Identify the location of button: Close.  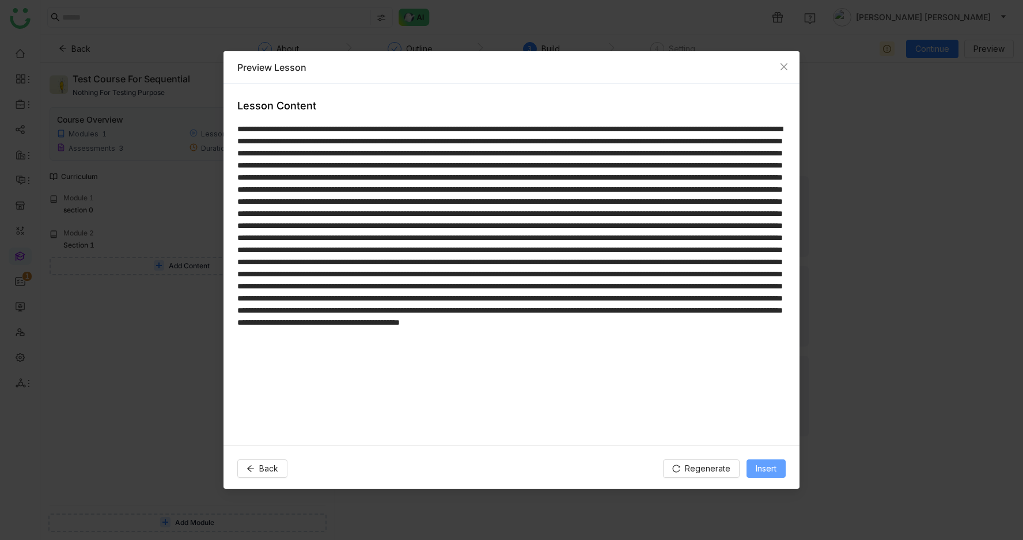
(784, 67).